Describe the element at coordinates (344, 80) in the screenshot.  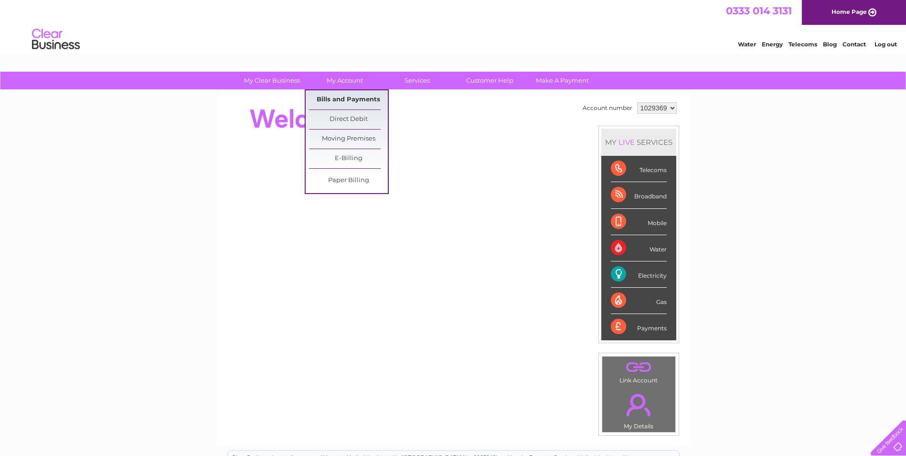
I see `a: My Account` at that location.